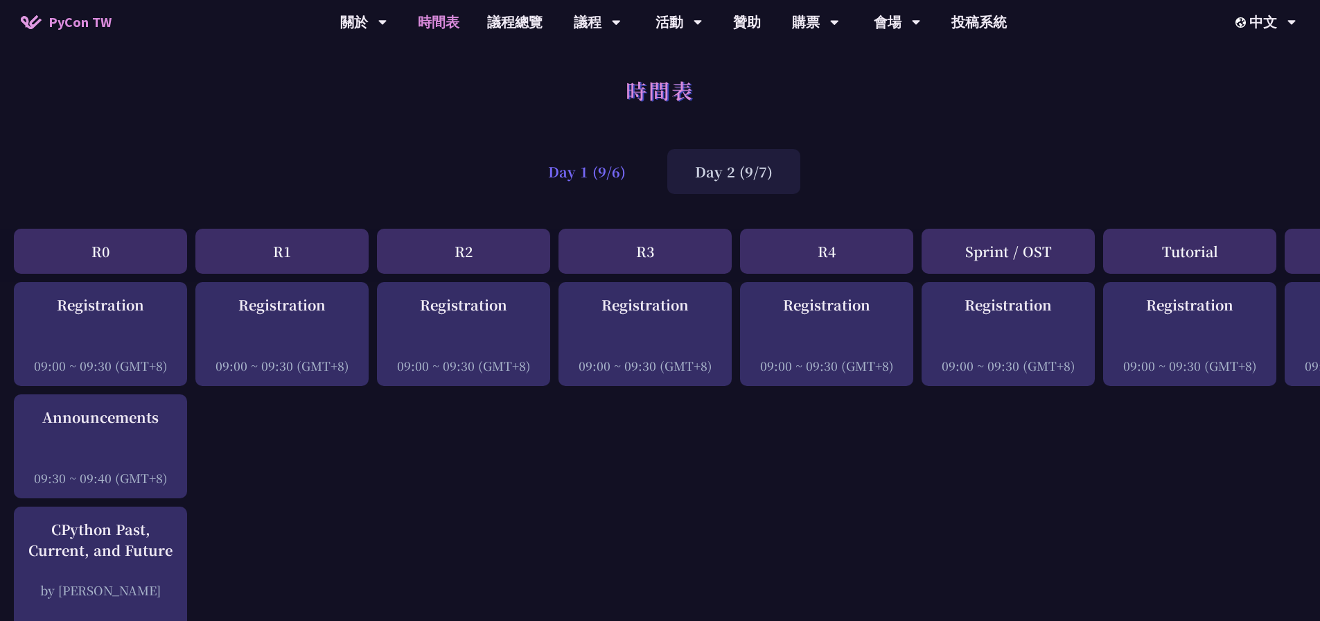 This screenshot has width=1320, height=621. What do you see at coordinates (645, 251) in the screenshot?
I see `div: R3` at bounding box center [645, 251].